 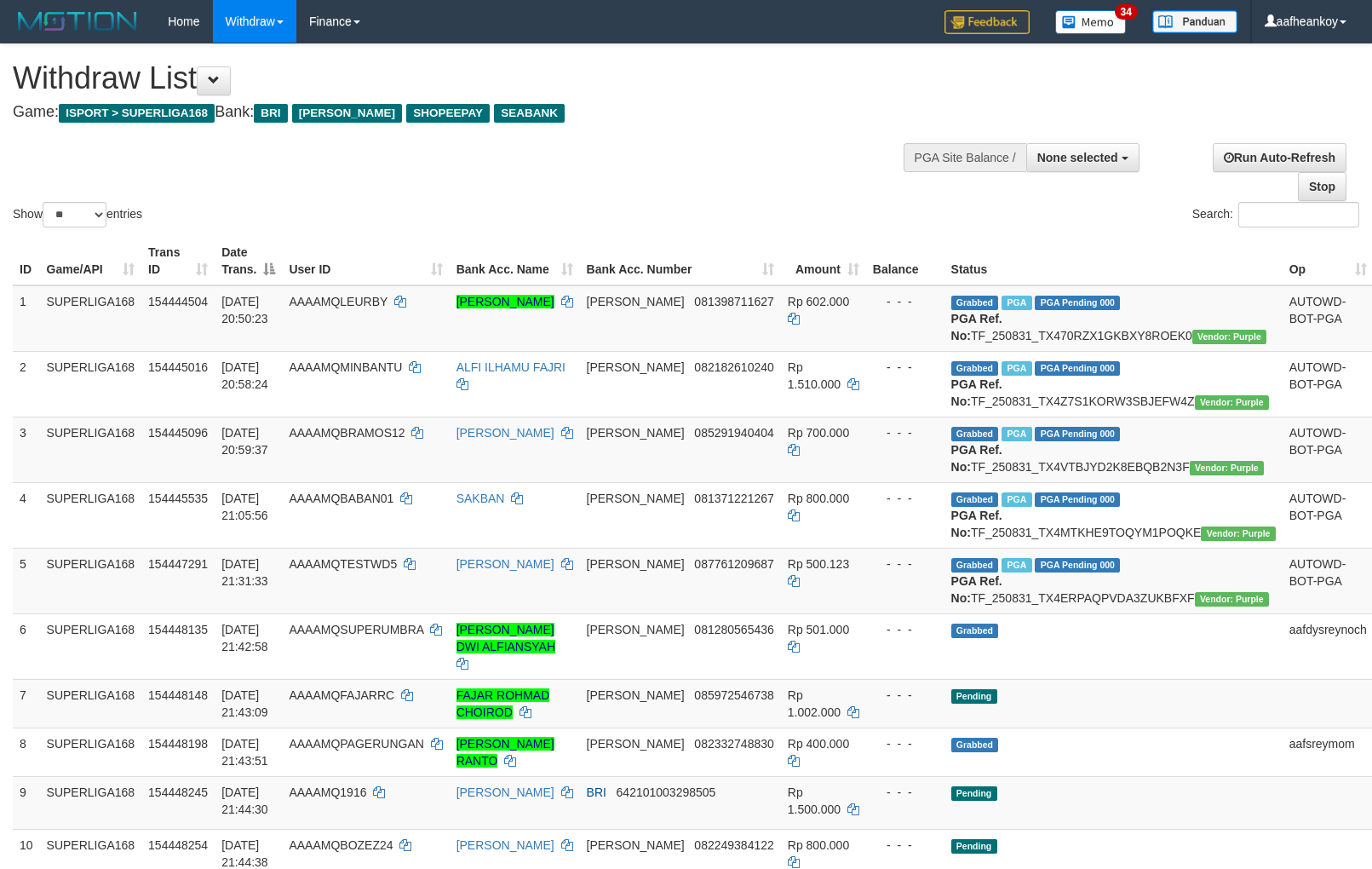 What do you see at coordinates (1195, 21) in the screenshot?
I see `img: panduan.png` at bounding box center [1195, 21].